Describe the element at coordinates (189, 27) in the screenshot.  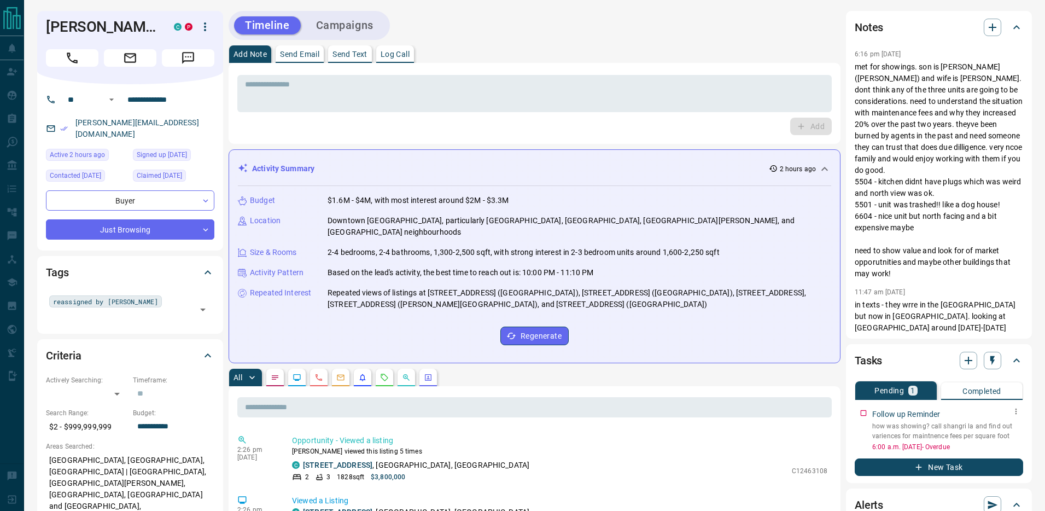
I see `div: property.ca` at that location.